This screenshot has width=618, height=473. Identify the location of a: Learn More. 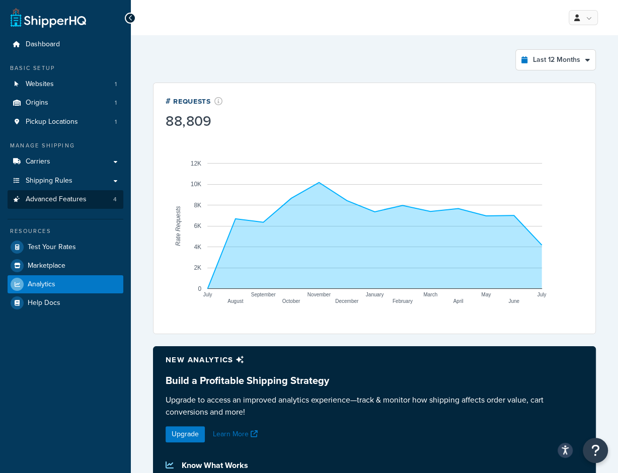
(236, 434).